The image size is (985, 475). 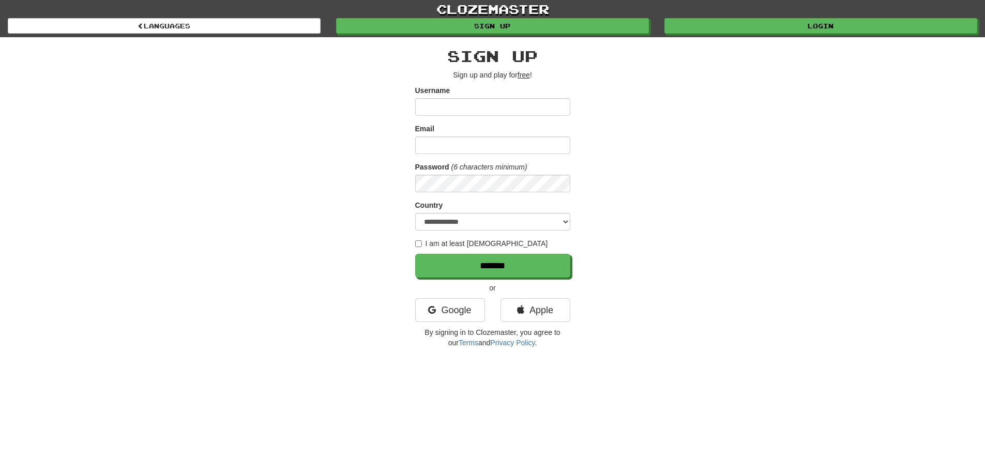 I want to click on label: Country, so click(x=429, y=205).